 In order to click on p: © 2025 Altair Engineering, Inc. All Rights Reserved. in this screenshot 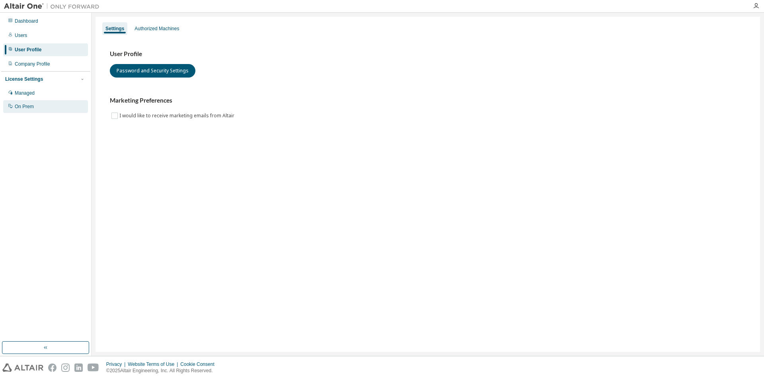, I will do `click(163, 371)`.